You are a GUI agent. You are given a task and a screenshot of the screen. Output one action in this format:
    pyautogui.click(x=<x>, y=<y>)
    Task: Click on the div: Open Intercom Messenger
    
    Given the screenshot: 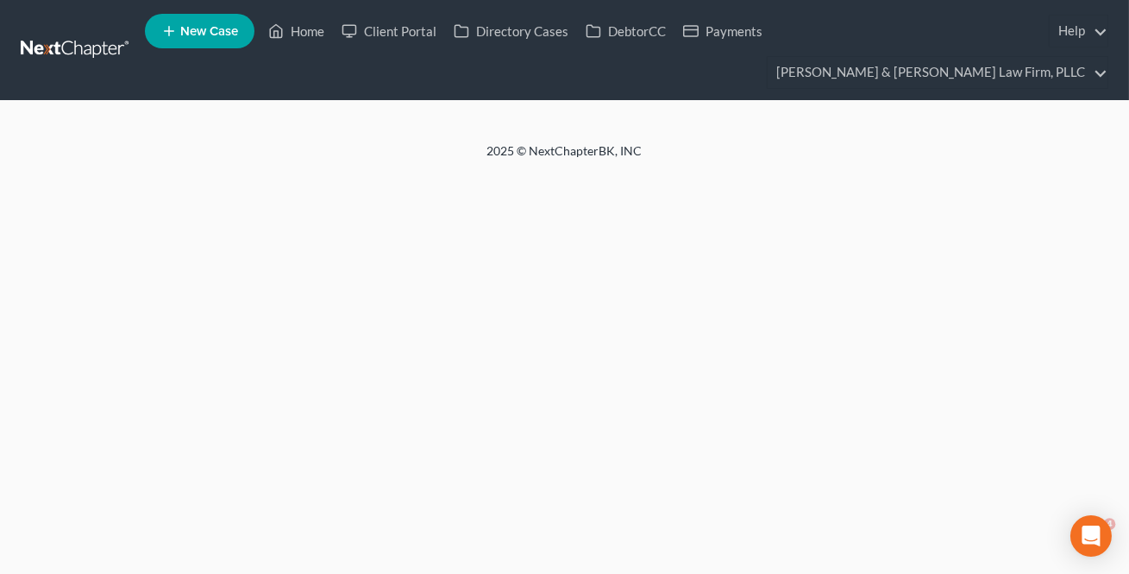 What is the action you would take?
    pyautogui.click(x=1091, y=536)
    